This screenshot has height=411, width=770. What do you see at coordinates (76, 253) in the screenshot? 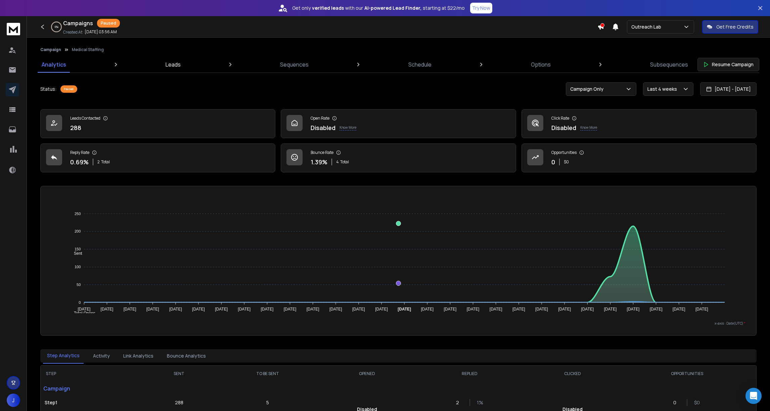
I see `span: Sent` at bounding box center [76, 253].